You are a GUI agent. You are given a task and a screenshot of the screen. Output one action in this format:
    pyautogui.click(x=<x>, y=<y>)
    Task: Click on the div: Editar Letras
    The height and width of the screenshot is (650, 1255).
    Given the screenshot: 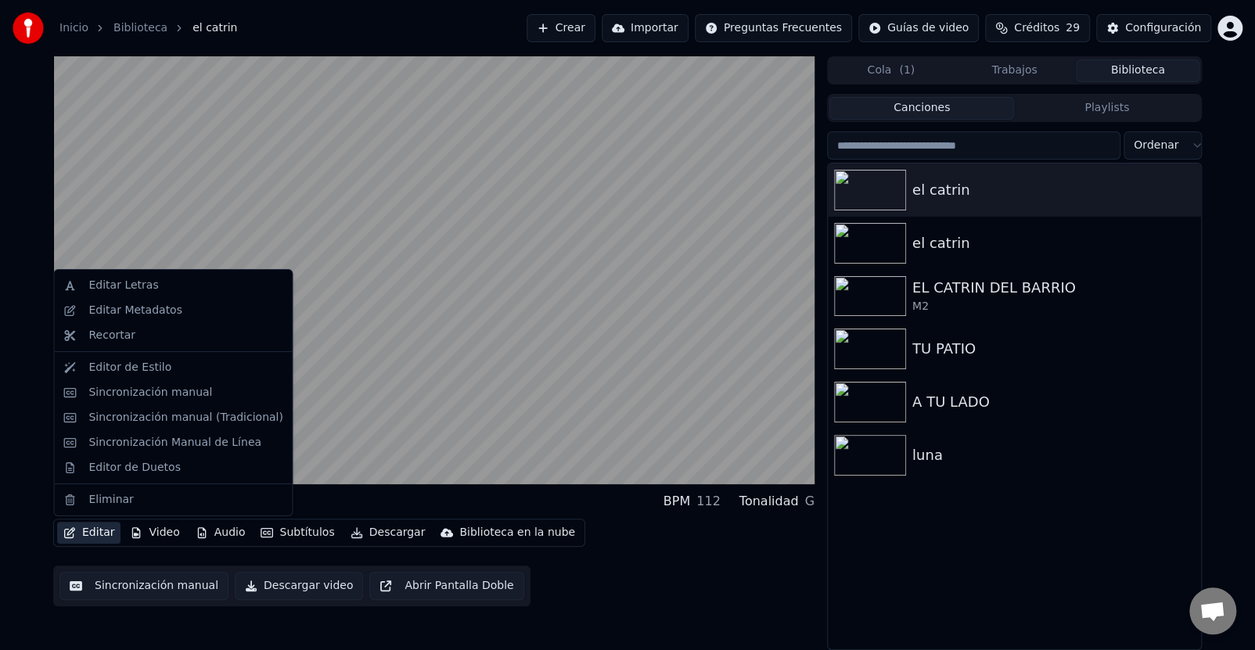 What is the action you would take?
    pyautogui.click(x=123, y=286)
    